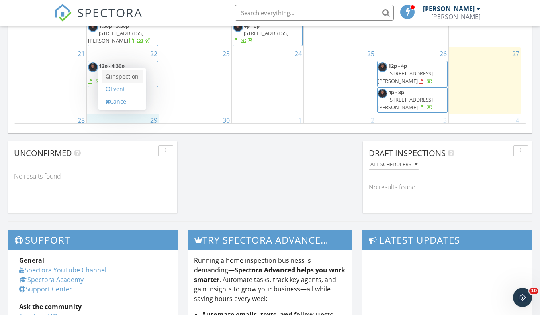 The height and width of the screenshot is (315, 540). I want to click on td: Go to October 2, 2025, so click(340, 127).